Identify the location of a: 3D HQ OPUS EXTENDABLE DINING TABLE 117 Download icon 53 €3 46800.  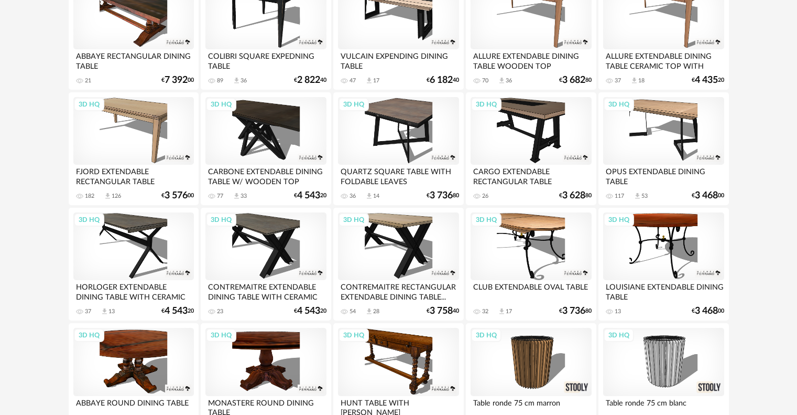
(664, 149).